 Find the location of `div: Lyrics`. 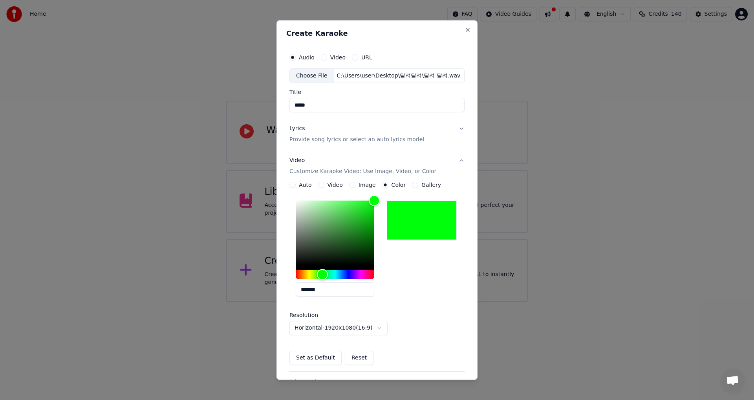

div: Lyrics is located at coordinates (297, 129).